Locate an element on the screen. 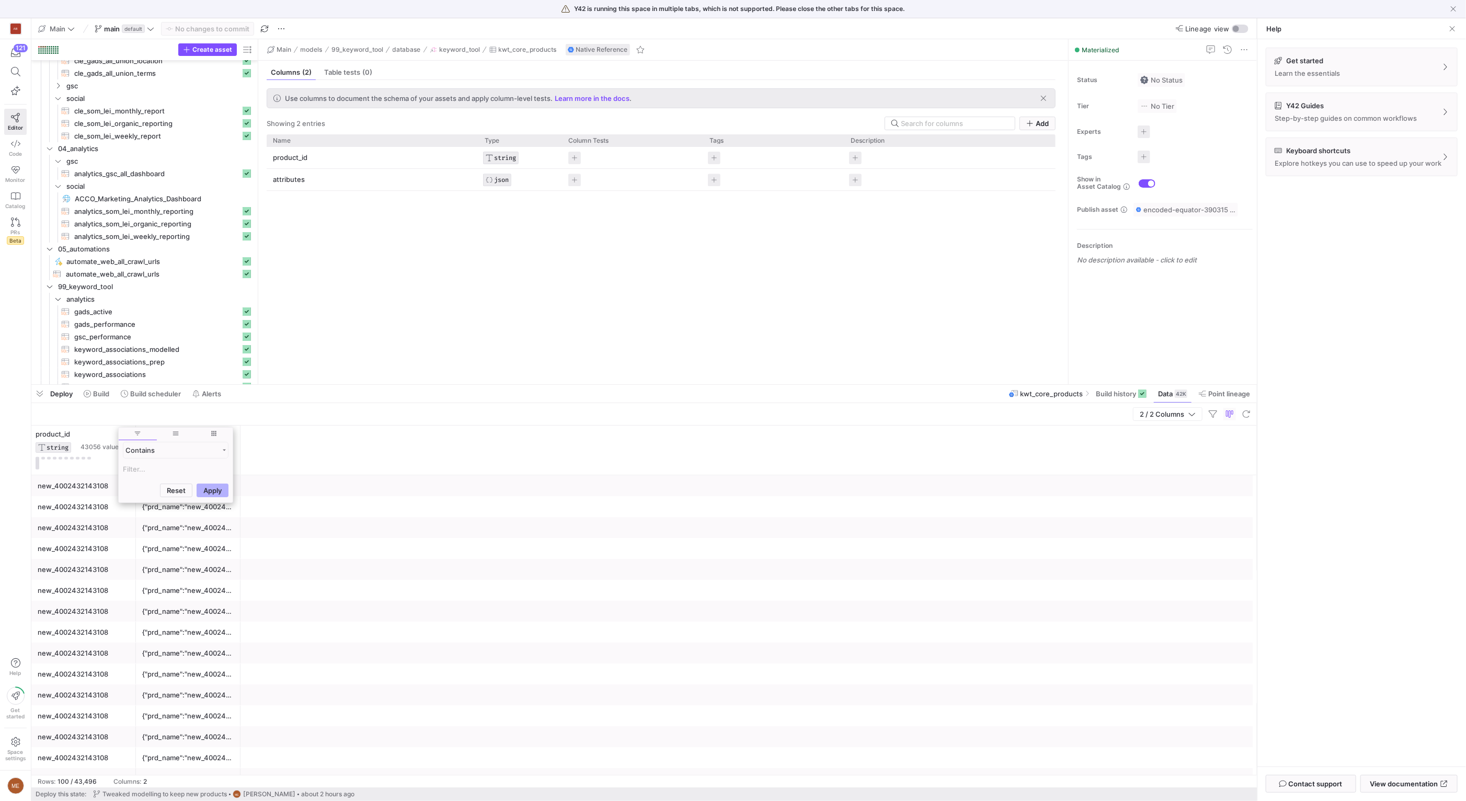 This screenshot has height=801, width=1466. button: Build history is located at coordinates (1121, 394).